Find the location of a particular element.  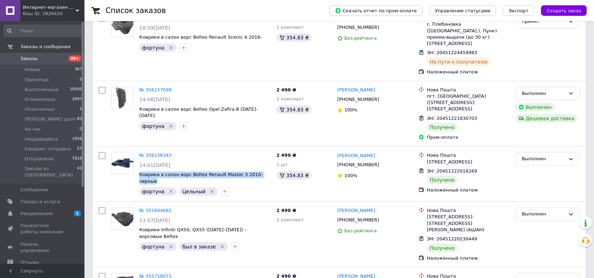

span: Панель управления is located at coordinates (43, 248).